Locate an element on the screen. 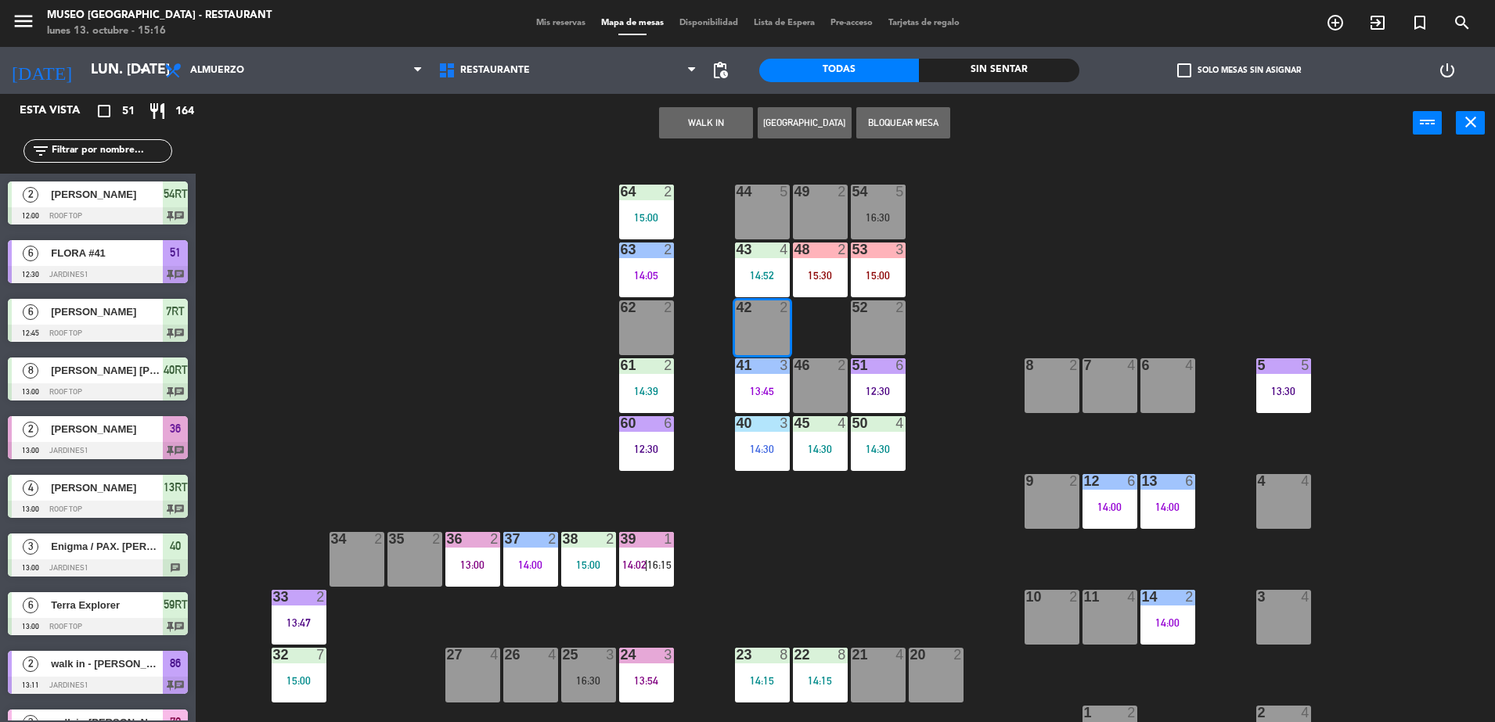  div: 45 is located at coordinates (794, 423).